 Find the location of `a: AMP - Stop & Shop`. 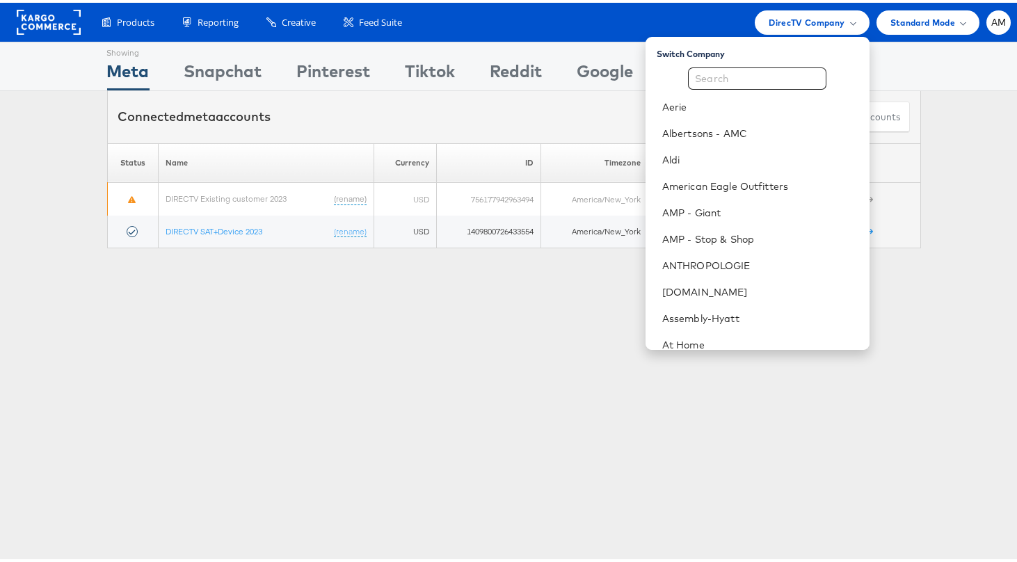

a: AMP - Stop & Shop is located at coordinates (760, 237).